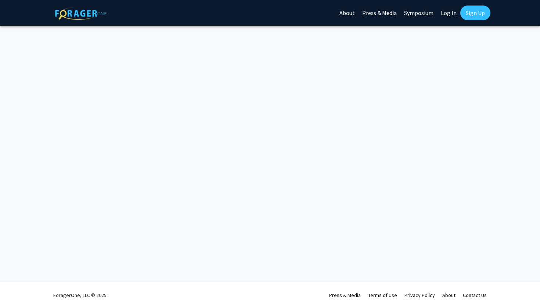  I want to click on a: Contact Us, so click(474, 295).